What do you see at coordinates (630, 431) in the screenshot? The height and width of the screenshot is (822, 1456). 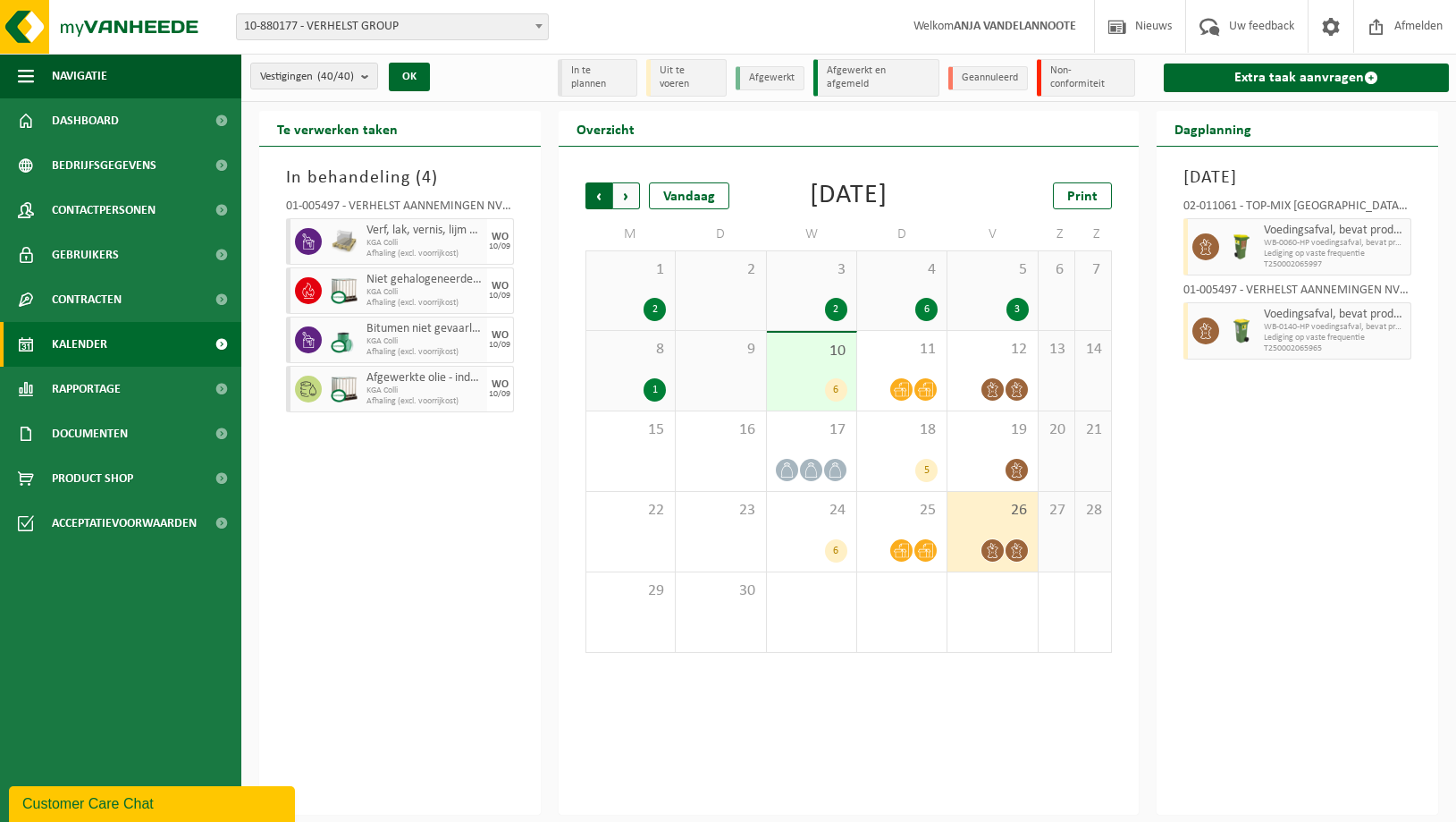 I see `span: 15` at bounding box center [630, 431].